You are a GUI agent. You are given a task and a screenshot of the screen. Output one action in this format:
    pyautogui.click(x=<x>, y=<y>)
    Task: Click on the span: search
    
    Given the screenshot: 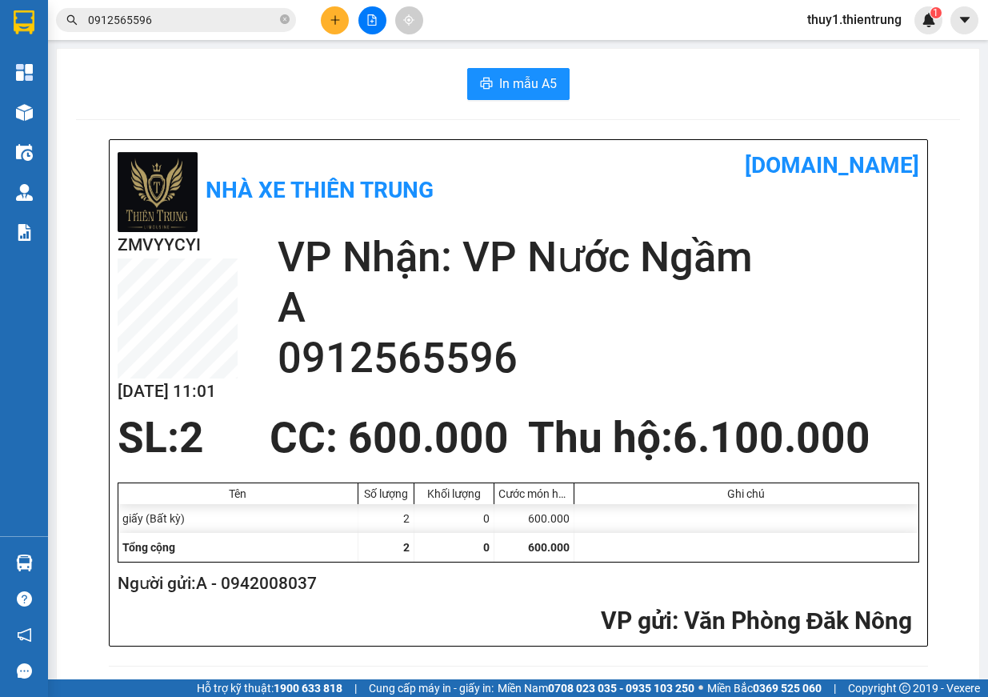 What is the action you would take?
    pyautogui.click(x=72, y=20)
    